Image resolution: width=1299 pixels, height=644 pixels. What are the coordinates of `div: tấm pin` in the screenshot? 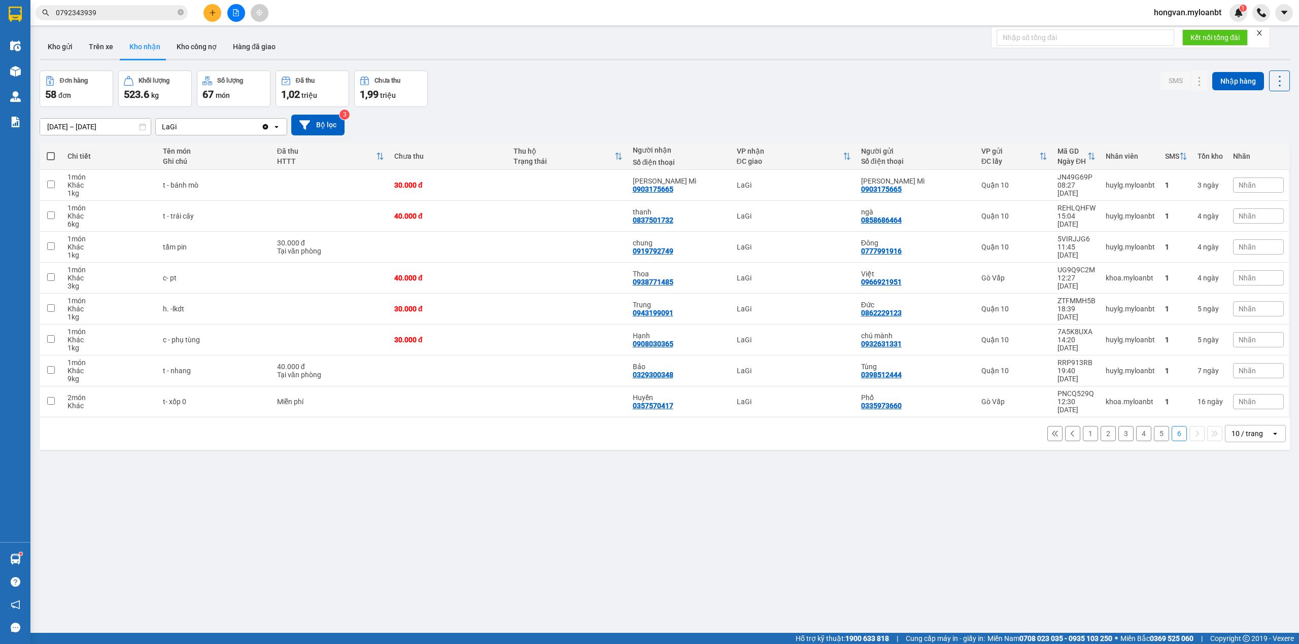 It's located at (215, 247).